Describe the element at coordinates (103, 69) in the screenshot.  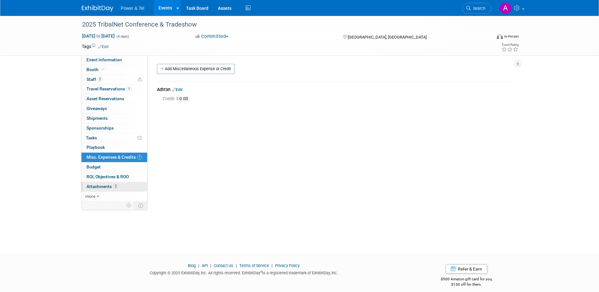
I see `i: Booth reservation complete` at that location.